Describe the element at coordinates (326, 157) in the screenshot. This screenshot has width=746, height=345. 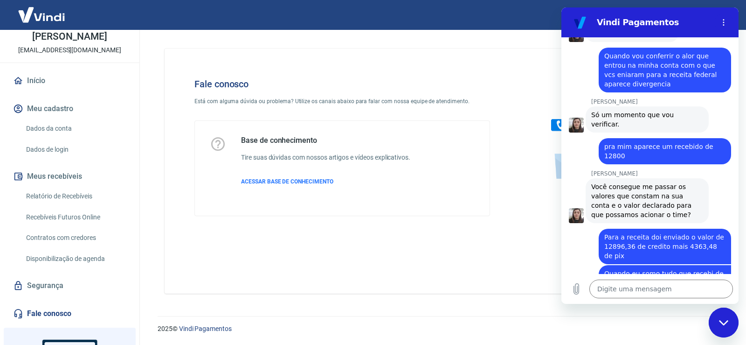
I see `h6: Tire suas dúvidas com nossos artigos e vídeos explicativos.` at that location.